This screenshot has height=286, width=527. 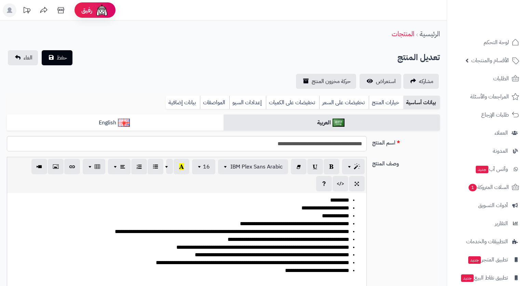 What do you see at coordinates (253, 167) in the screenshot?
I see `button: IBM Plex Sans Arabic` at bounding box center [253, 167].